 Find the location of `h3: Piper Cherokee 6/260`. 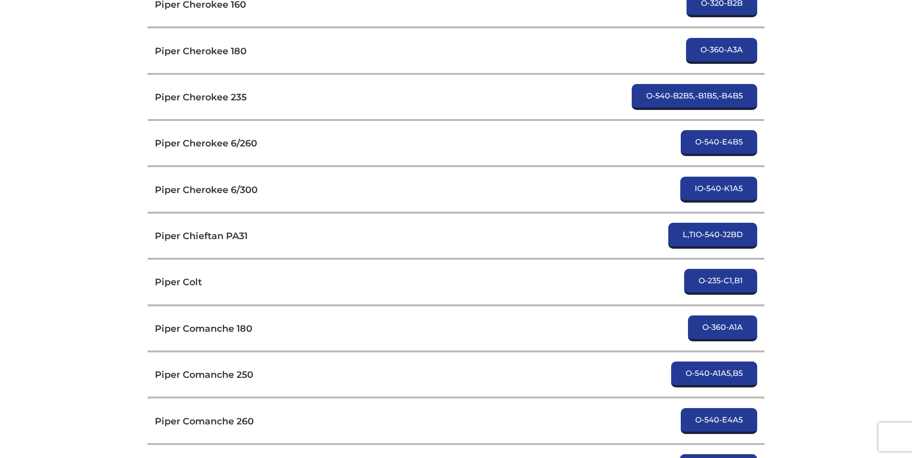

h3: Piper Cherokee 6/260 is located at coordinates (206, 143).